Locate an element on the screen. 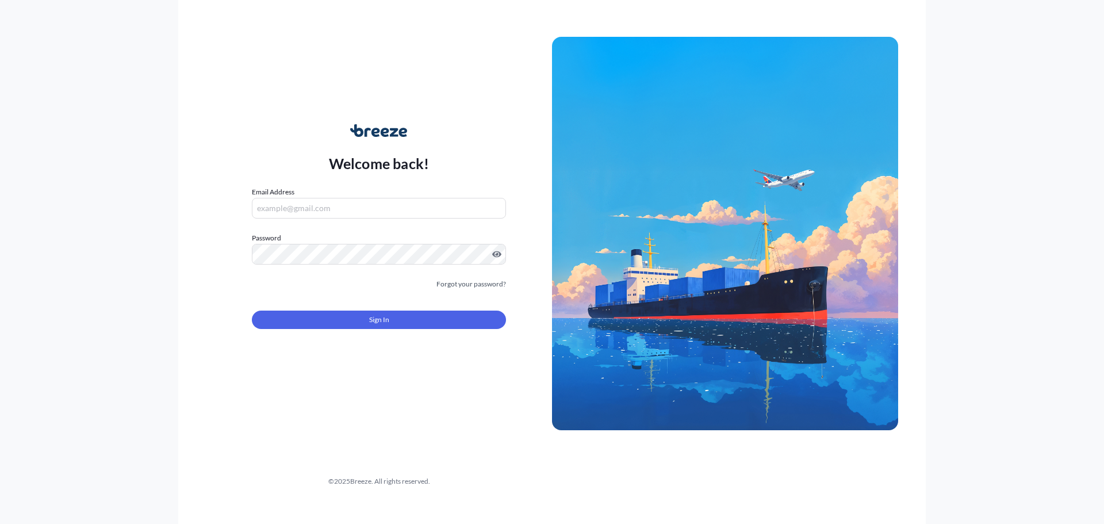 This screenshot has width=1104, height=524. span: Sign In is located at coordinates (379, 320).